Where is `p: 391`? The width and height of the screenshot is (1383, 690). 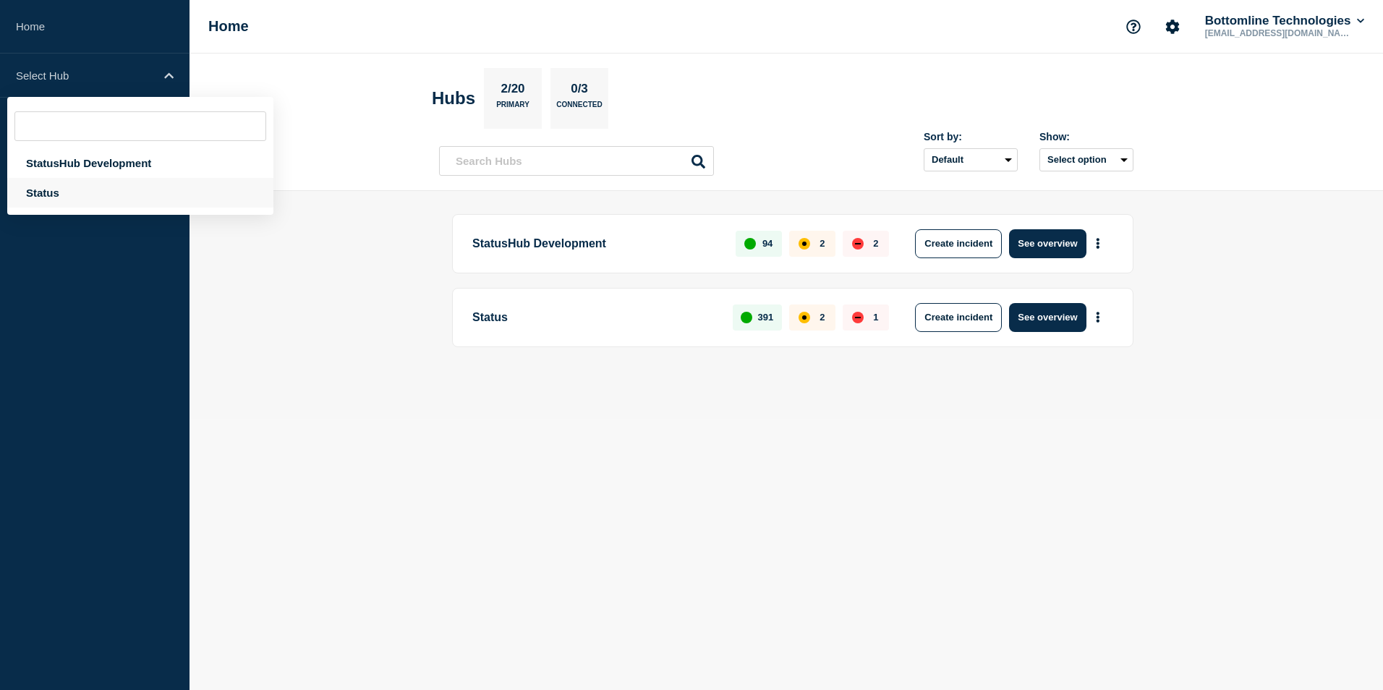 p: 391 is located at coordinates (766, 317).